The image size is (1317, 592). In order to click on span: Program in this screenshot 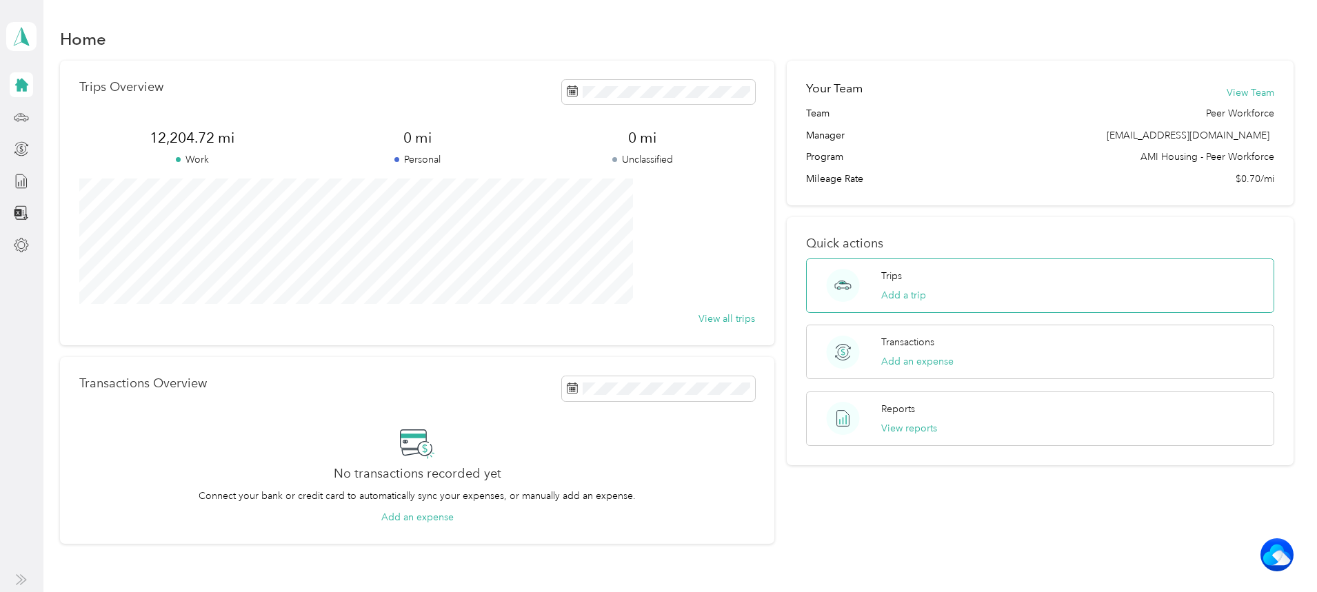, I will do `click(825, 157)`.